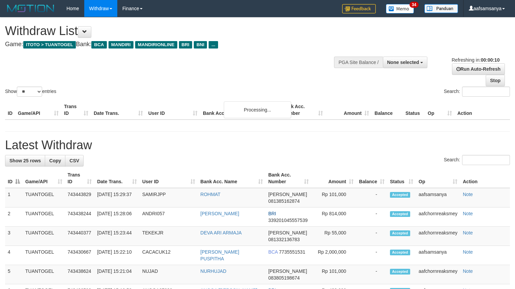  What do you see at coordinates (477, 160) in the screenshot?
I see `label: Search:` at bounding box center [477, 160].